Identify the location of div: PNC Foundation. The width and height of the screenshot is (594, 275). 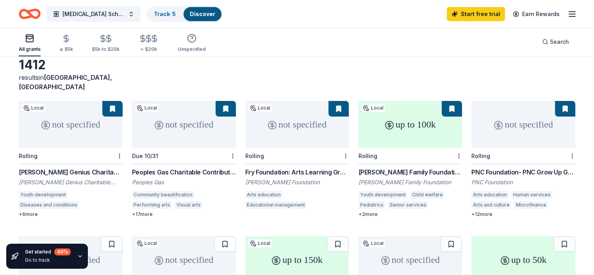
(524, 182).